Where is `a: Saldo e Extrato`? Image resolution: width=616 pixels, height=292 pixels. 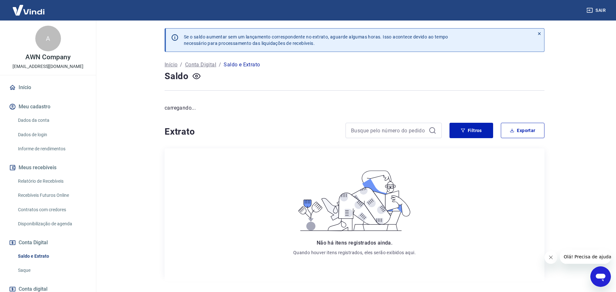
a: Saldo e Extrato is located at coordinates (52, 256).